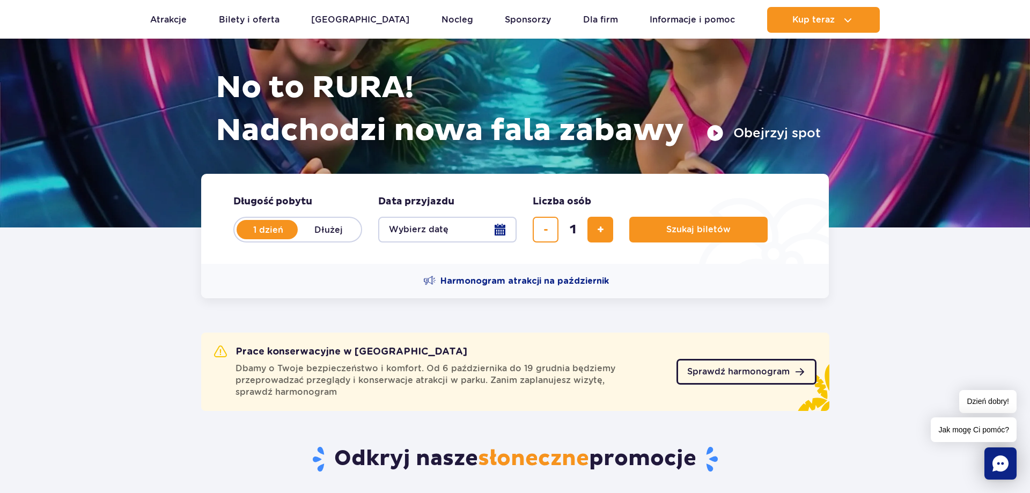  What do you see at coordinates (268, 230) in the screenshot?
I see `label: 1 dzień` at bounding box center [268, 230].